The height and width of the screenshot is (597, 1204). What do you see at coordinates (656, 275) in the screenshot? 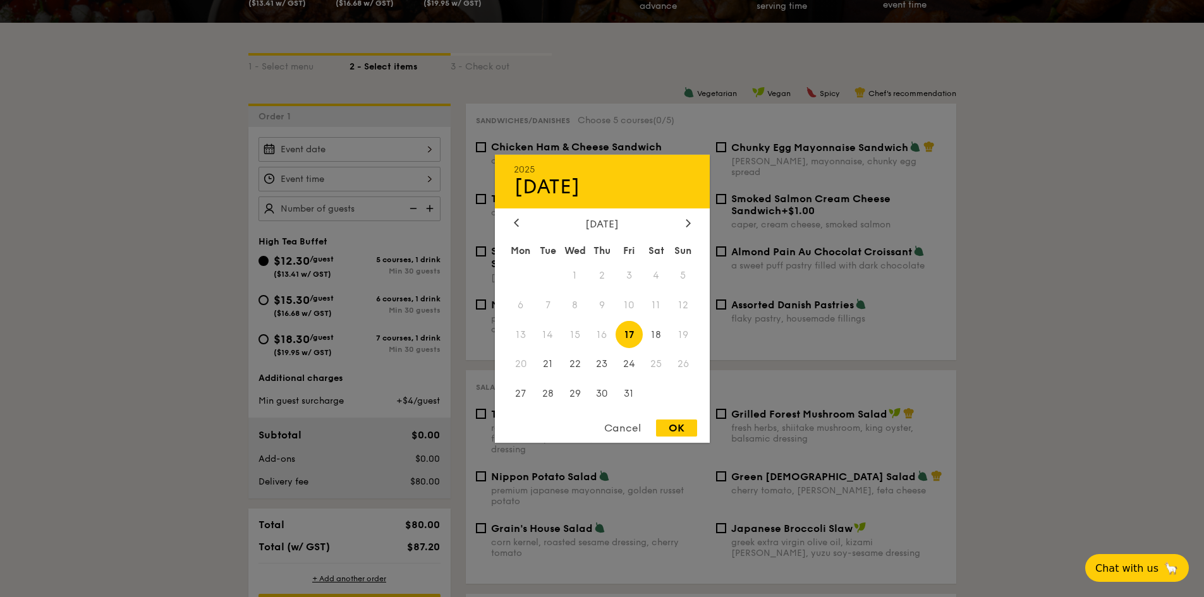
I see `span: 4` at bounding box center [656, 275].